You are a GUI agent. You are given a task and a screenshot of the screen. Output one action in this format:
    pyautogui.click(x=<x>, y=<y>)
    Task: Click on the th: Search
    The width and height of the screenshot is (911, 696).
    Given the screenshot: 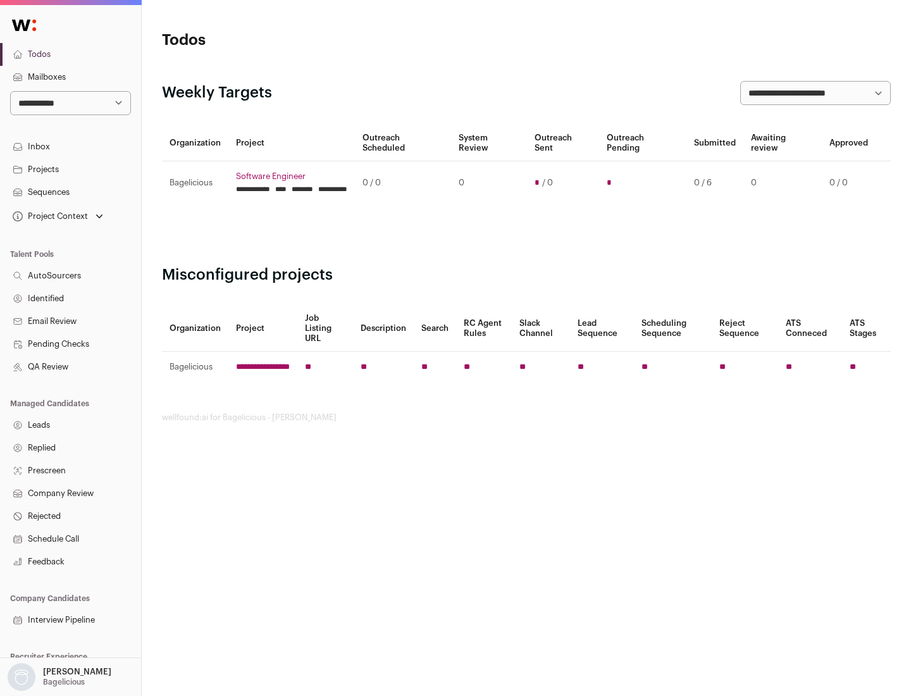 What is the action you would take?
    pyautogui.click(x=435, y=329)
    